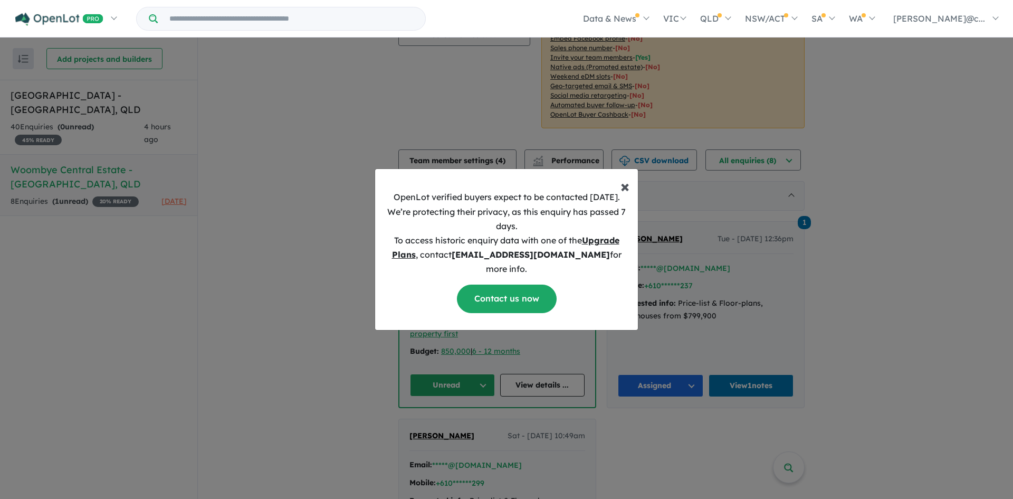  What do you see at coordinates (507, 298) in the screenshot?
I see `a: Contact us now` at bounding box center [507, 298].